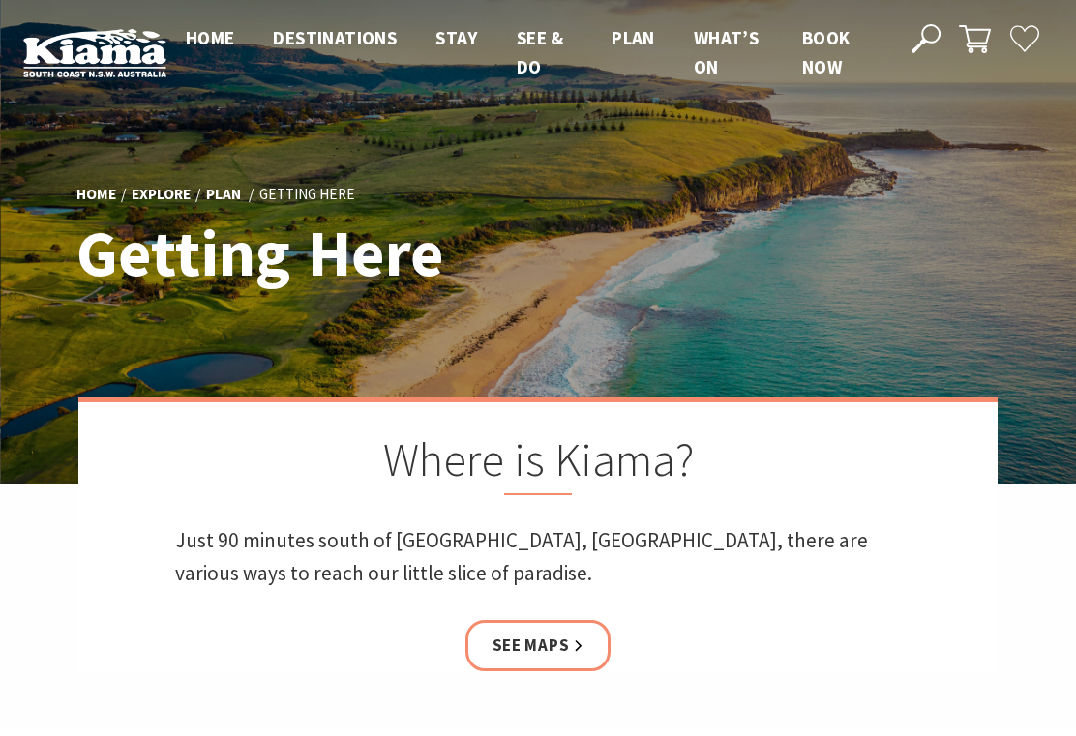  What do you see at coordinates (826, 52) in the screenshot?
I see `span: Book now` at bounding box center [826, 52].